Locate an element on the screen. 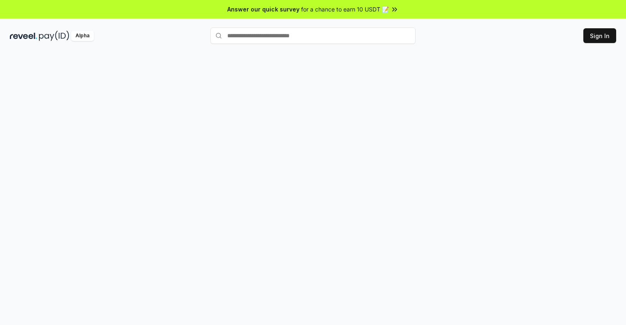 The image size is (626, 325). span: for a chance to earn 10 USDT 📝 is located at coordinates (345, 9).